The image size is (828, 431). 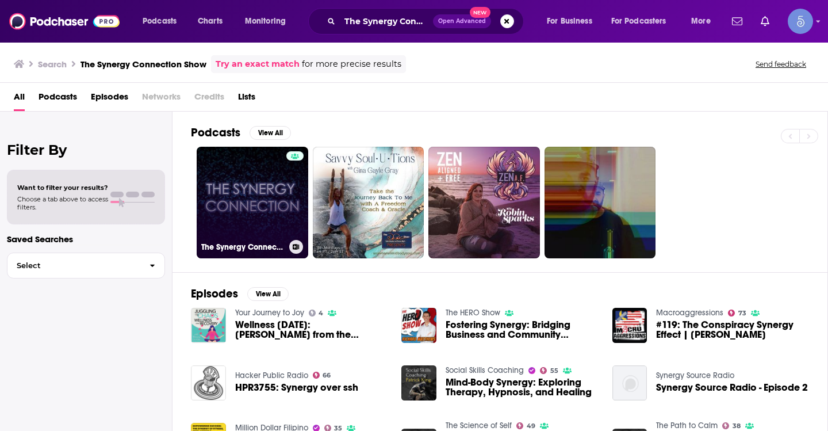 I want to click on span: 55, so click(x=555, y=370).